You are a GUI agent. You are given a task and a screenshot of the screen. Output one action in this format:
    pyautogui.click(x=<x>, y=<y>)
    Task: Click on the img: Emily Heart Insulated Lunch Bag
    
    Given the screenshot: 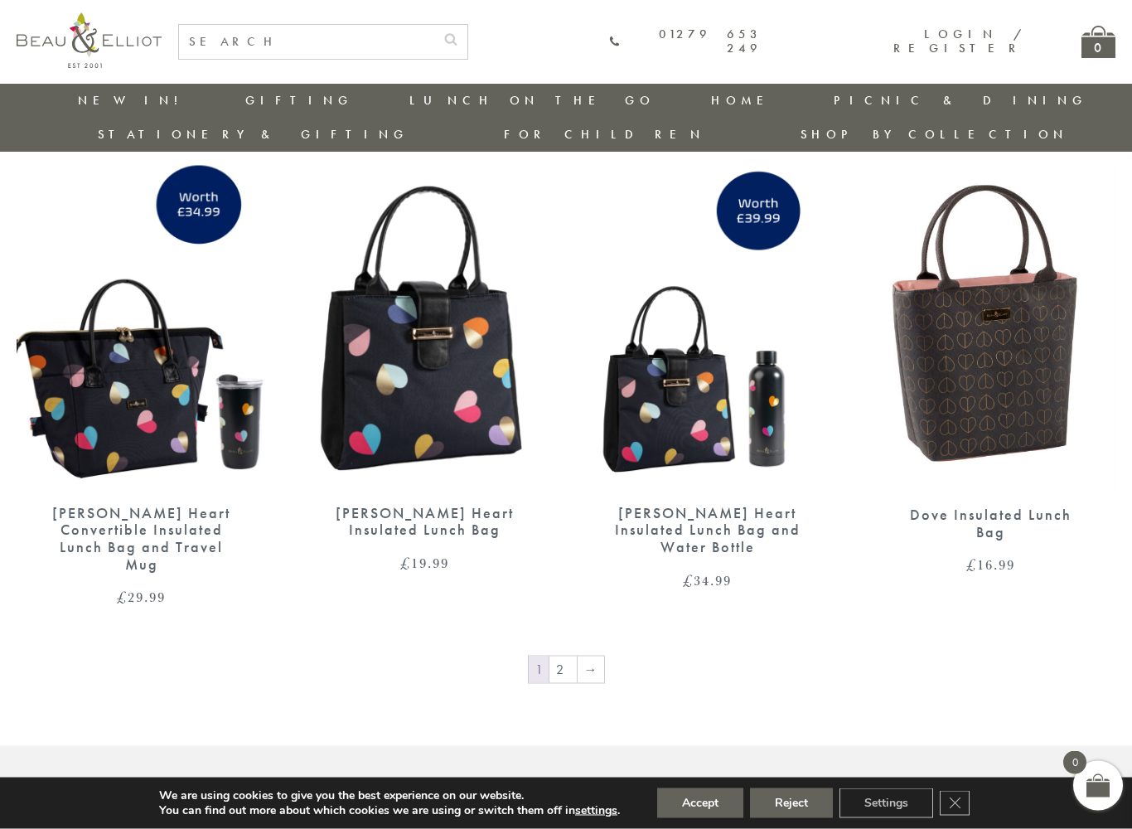 What is the action you would take?
    pyautogui.click(x=425, y=327)
    